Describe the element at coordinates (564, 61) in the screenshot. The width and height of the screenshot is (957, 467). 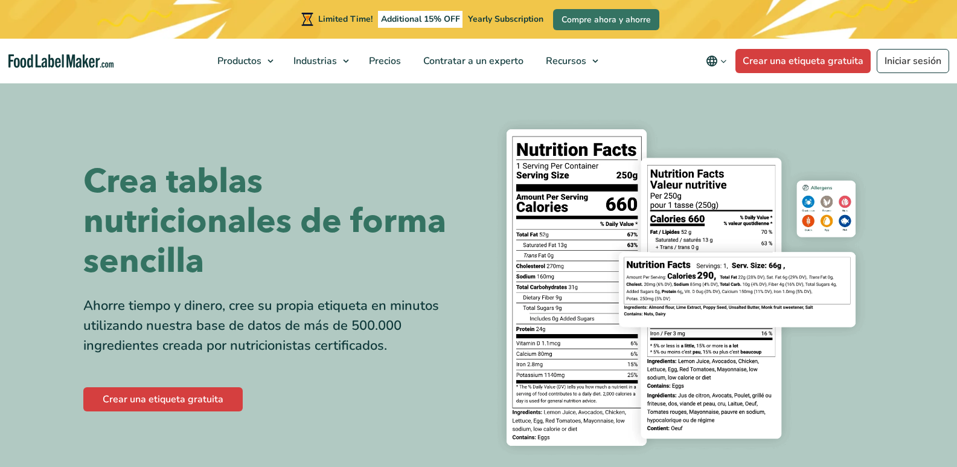
I see `span: Recursos` at that location.